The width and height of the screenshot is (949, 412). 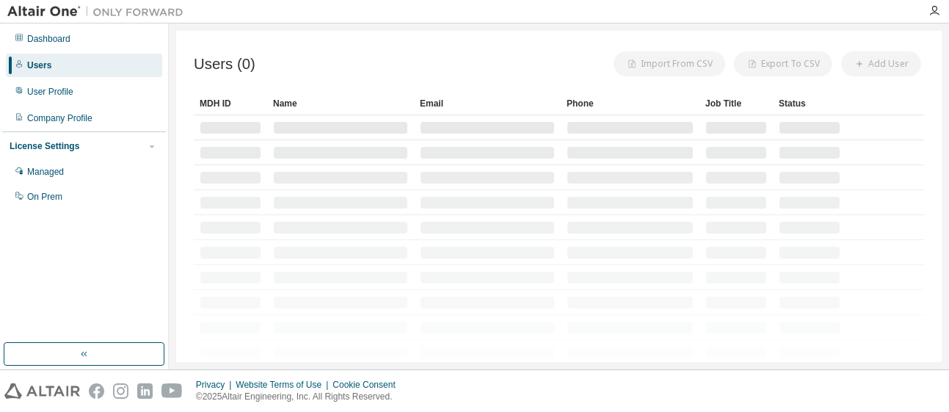 I want to click on div: MDH ID, so click(x=230, y=103).